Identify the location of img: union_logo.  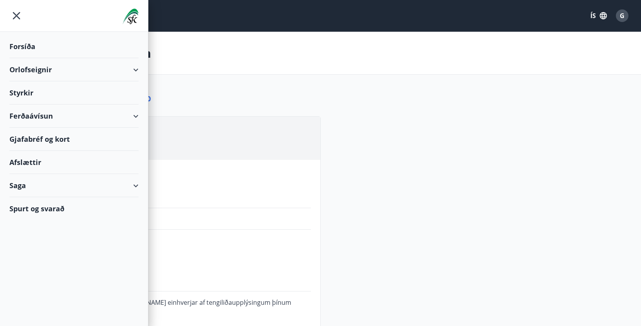
(130, 16).